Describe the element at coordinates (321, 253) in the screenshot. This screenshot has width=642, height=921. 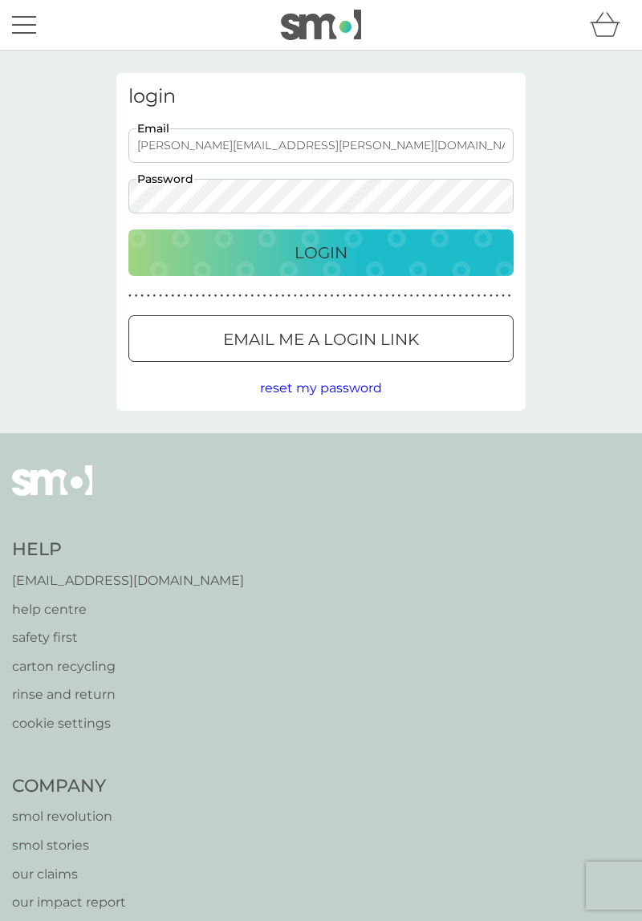
I see `p: Login` at that location.